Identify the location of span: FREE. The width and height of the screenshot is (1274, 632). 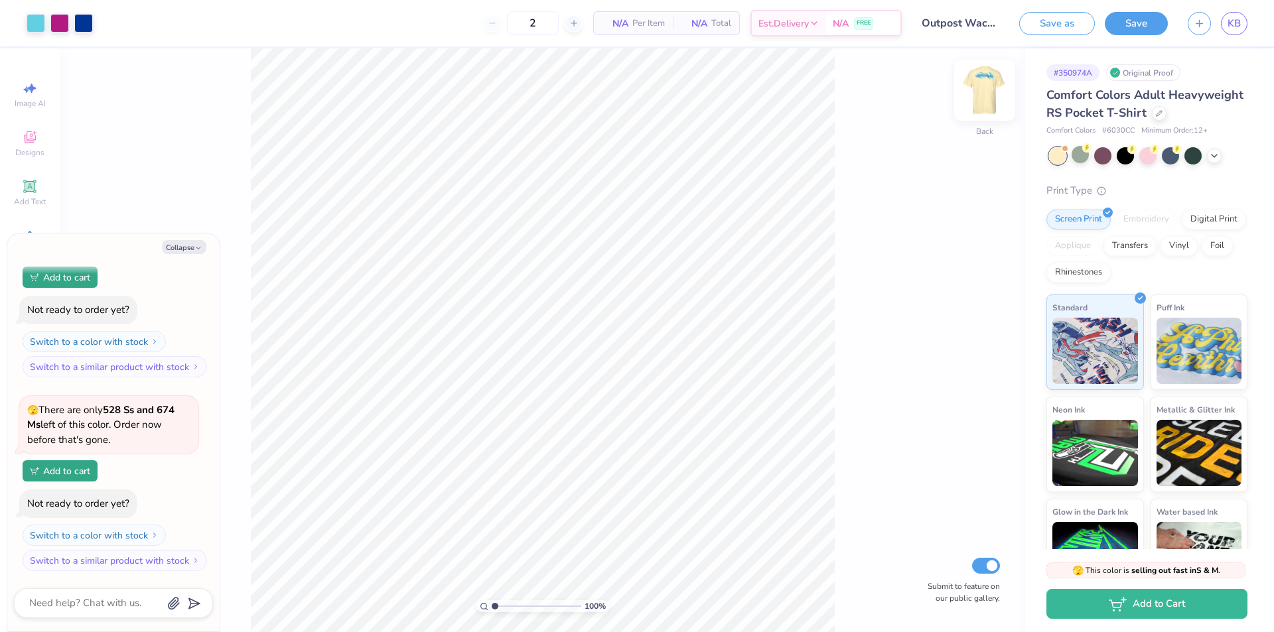
(863, 23).